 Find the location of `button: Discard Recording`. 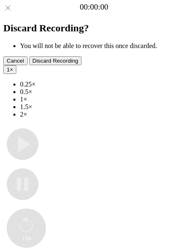

button: Discard Recording is located at coordinates (56, 61).